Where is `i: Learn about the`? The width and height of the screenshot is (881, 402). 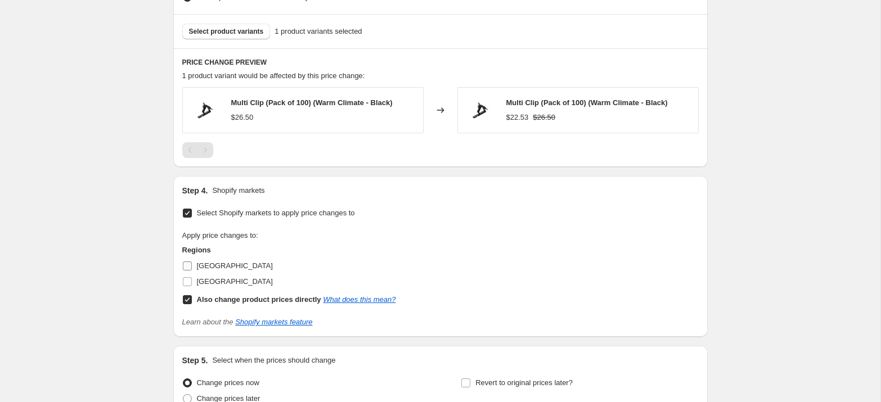 i: Learn about the is located at coordinates (247, 322).